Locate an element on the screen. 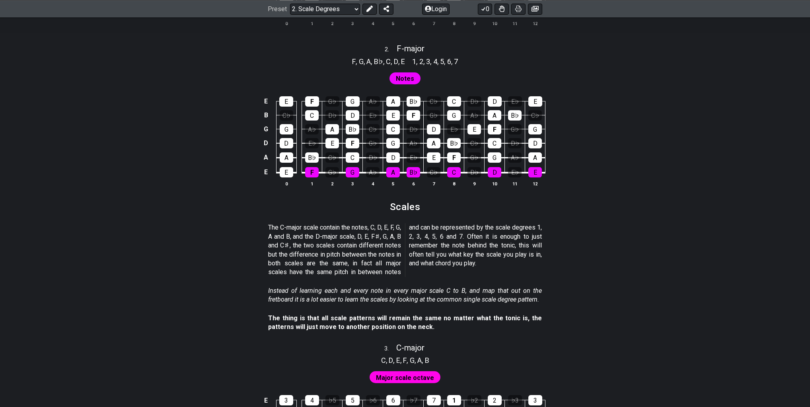 This screenshot has width=810, height=407. span: B is located at coordinates (427, 360).